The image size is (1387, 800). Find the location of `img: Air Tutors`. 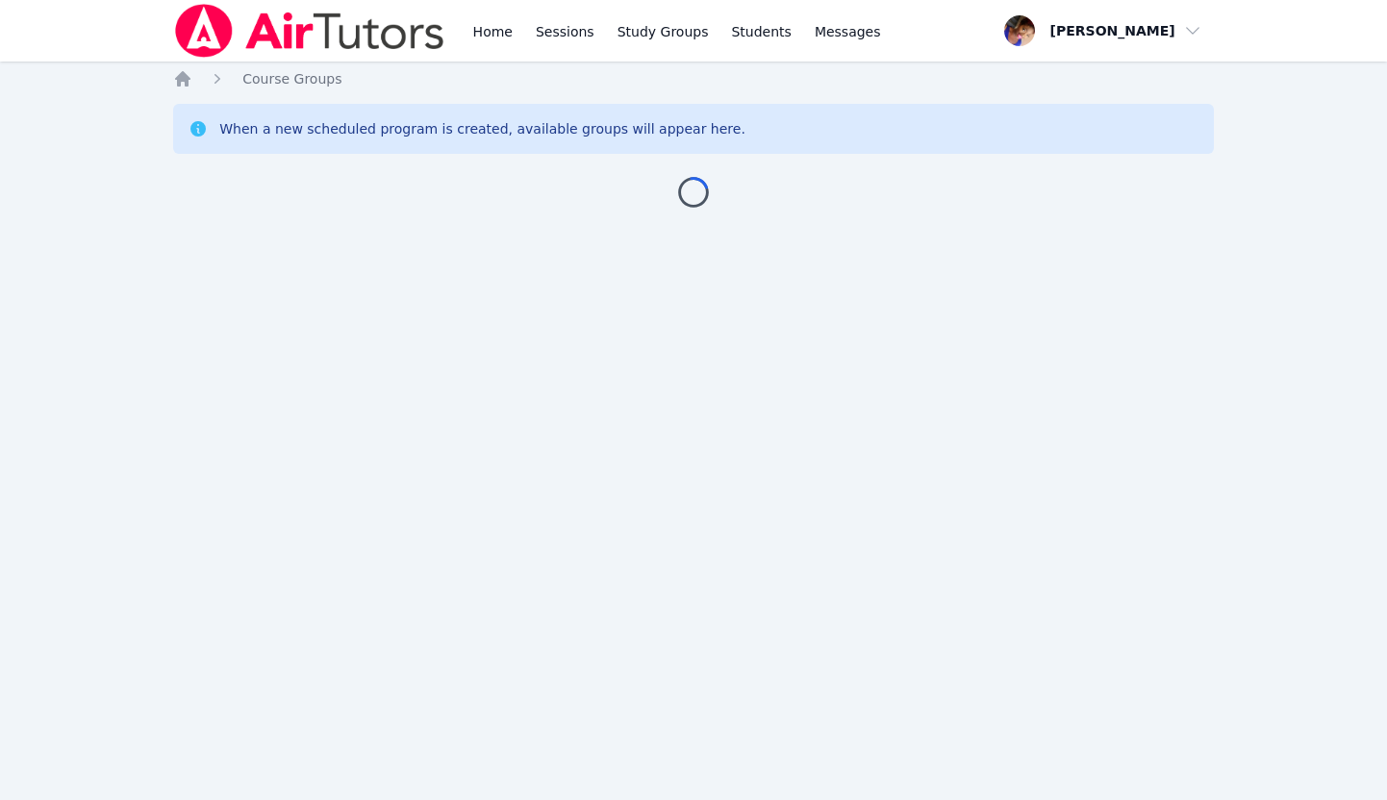

img: Air Tutors is located at coordinates (309, 31).